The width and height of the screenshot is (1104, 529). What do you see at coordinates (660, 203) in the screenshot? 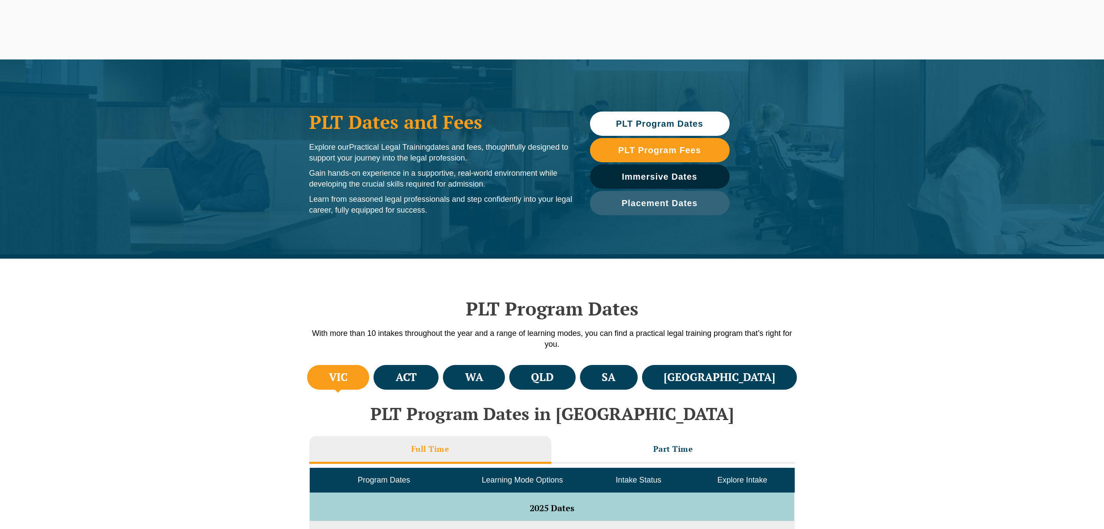
I see `a: Placement Dates` at bounding box center [660, 203].